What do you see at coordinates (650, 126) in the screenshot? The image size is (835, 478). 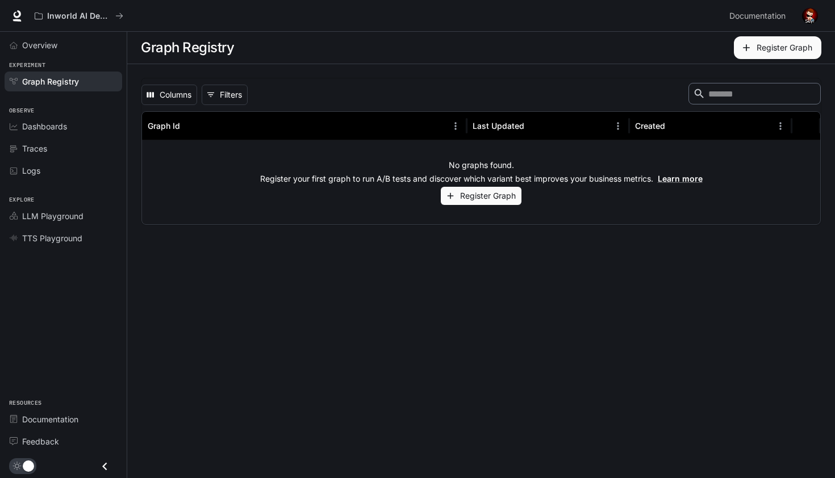 I see `div: Created` at bounding box center [650, 126].